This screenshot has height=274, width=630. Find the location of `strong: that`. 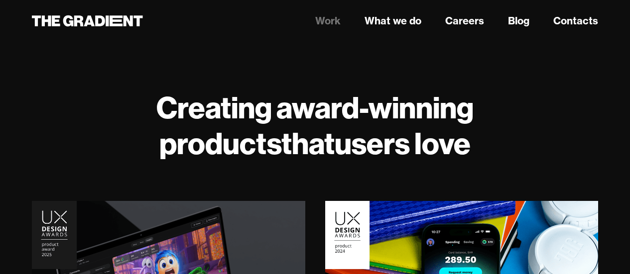

strong: that is located at coordinates (308, 143).